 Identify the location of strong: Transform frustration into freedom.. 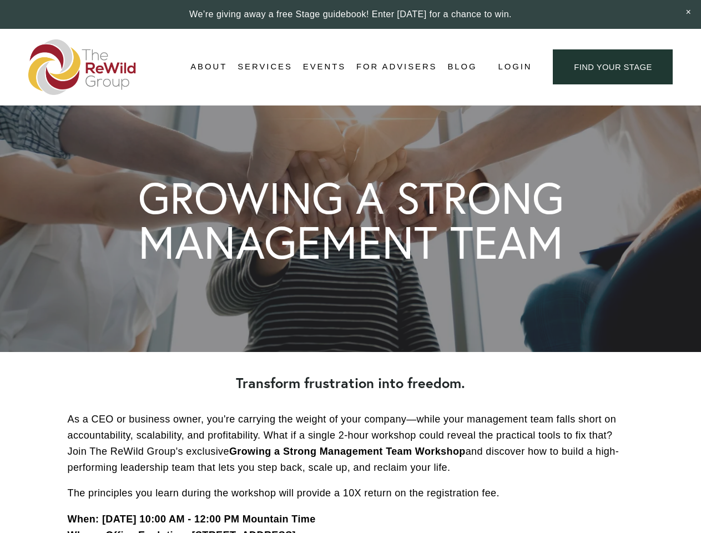
(350, 383).